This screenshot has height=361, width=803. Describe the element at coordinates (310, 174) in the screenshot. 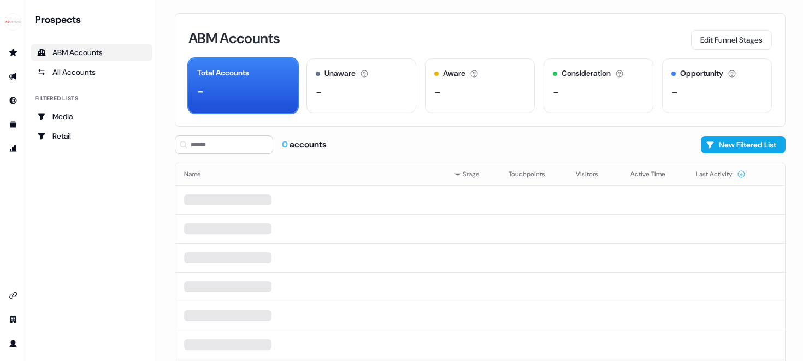

I see `th: Name` at that location.